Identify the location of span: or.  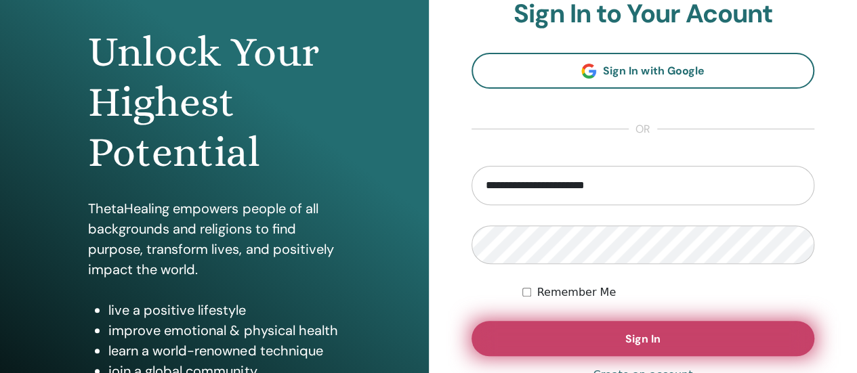
(643, 129).